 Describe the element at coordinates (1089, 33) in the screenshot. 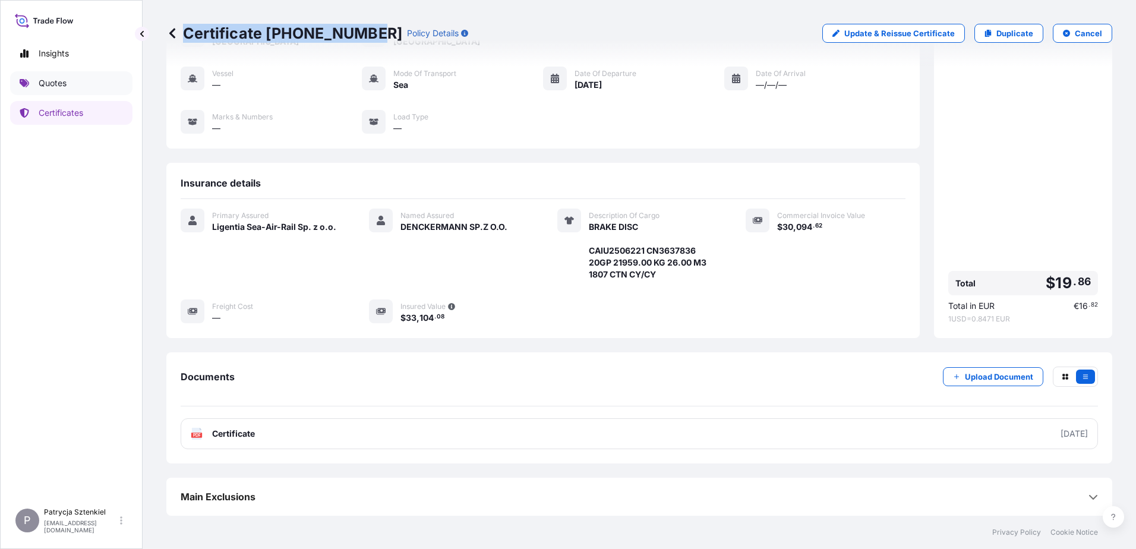

I see `p: Cancel` at that location.